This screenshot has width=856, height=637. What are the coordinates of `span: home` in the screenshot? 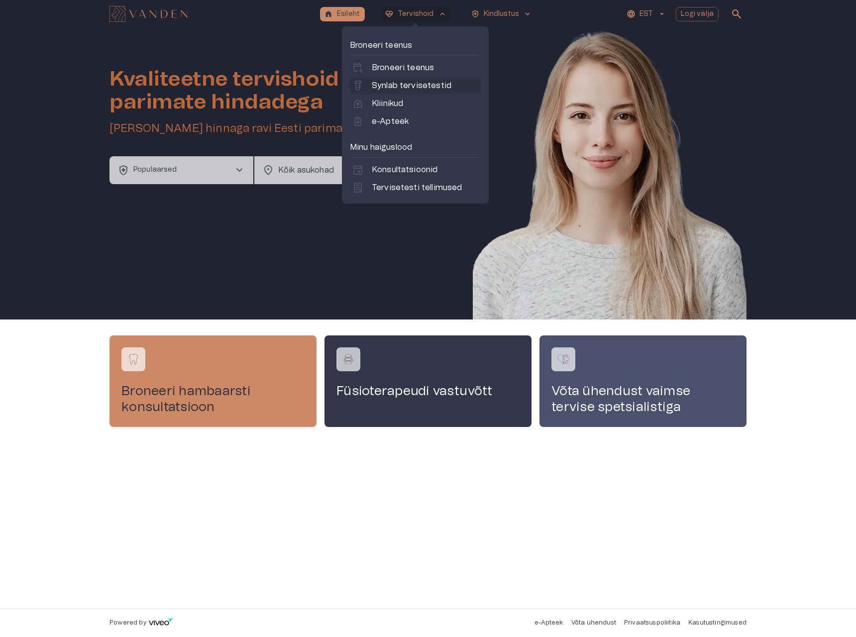 It's located at (329, 14).